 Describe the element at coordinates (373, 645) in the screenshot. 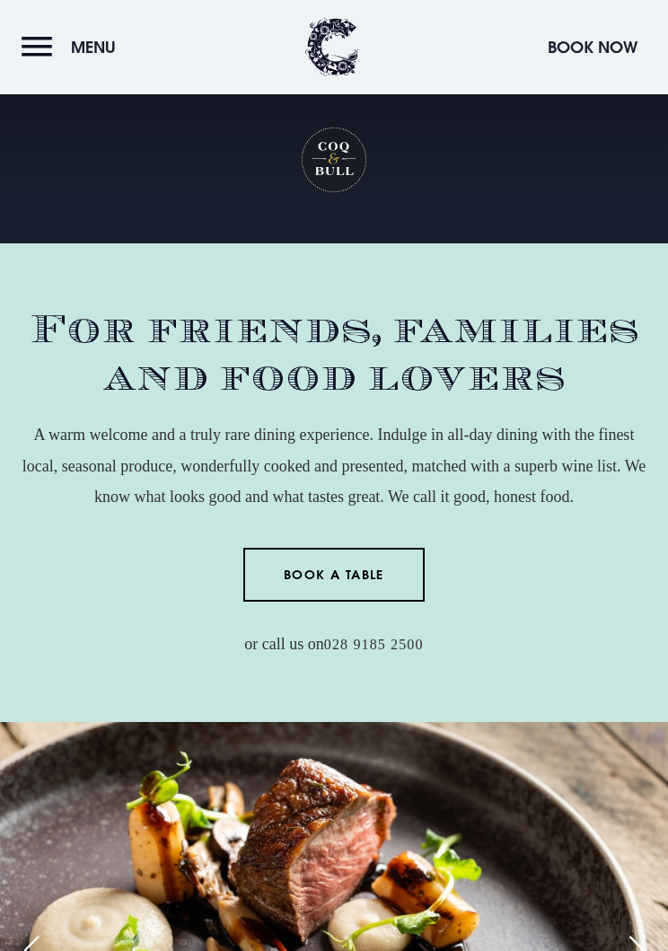

I see `a: 028 9185 2500` at that location.